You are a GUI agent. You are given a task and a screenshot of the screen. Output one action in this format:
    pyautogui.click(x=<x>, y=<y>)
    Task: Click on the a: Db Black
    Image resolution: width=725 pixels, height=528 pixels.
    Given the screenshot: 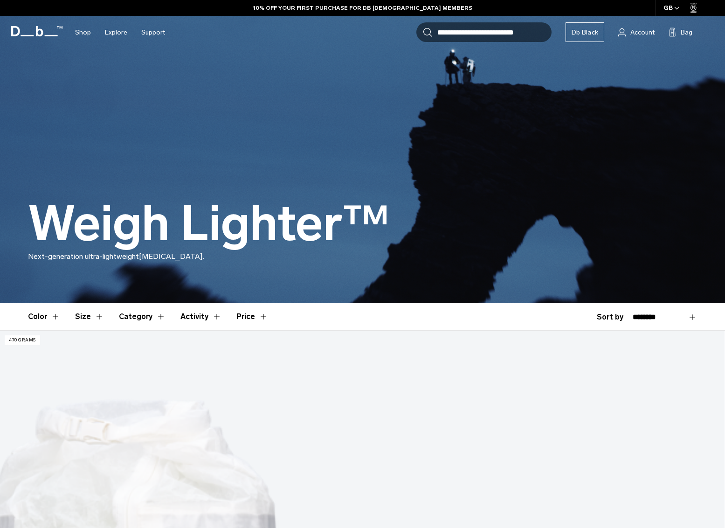 What is the action you would take?
    pyautogui.click(x=585, y=32)
    